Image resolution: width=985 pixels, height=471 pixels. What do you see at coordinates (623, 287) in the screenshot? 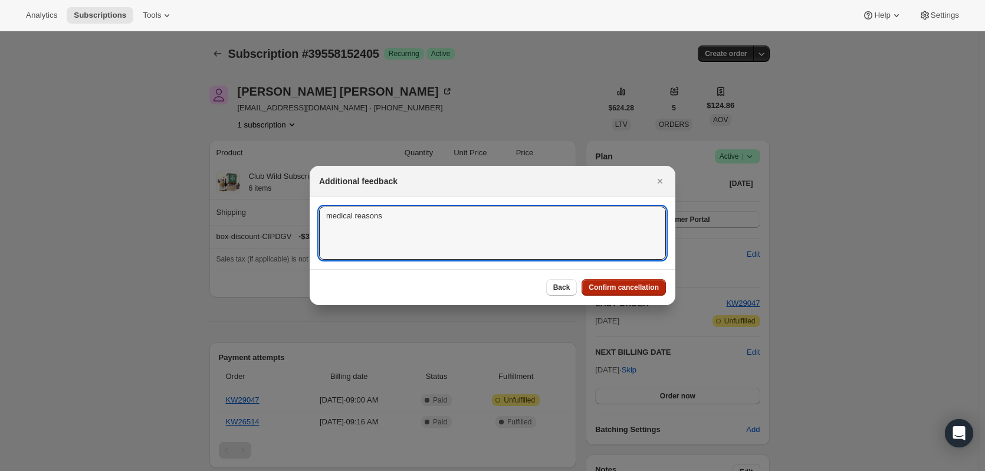
I see `span: Confirm cancellation` at bounding box center [623, 287].